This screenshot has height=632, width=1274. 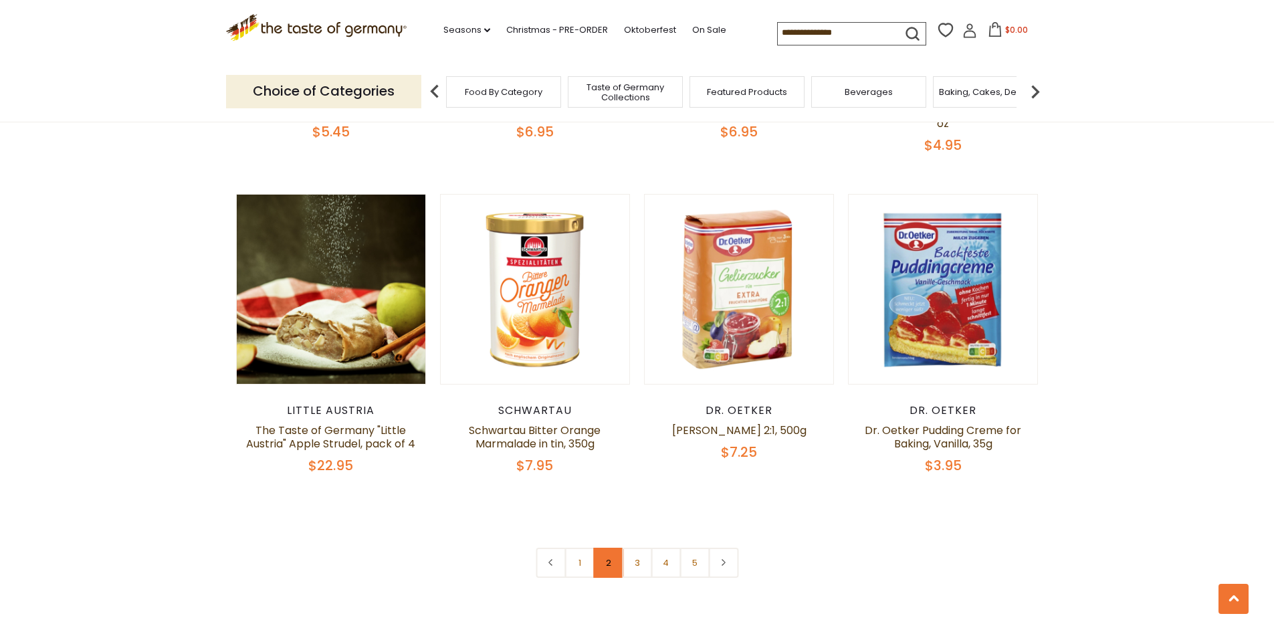 What do you see at coordinates (943, 466) in the screenshot?
I see `span: $3.95` at bounding box center [943, 466].